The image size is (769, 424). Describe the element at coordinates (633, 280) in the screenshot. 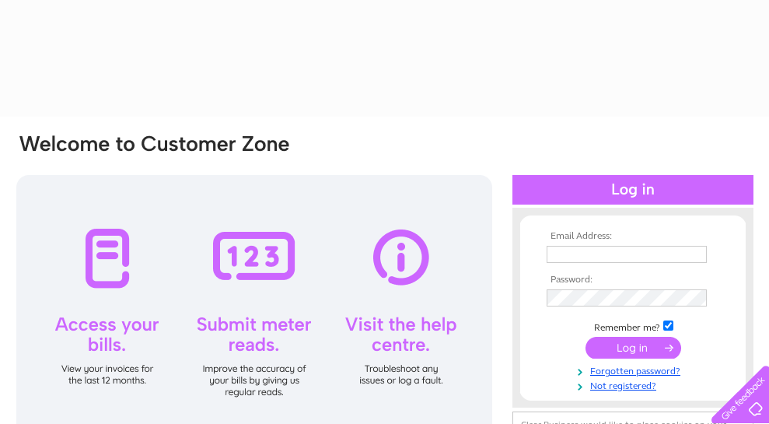

I see `th: Password:` at that location.